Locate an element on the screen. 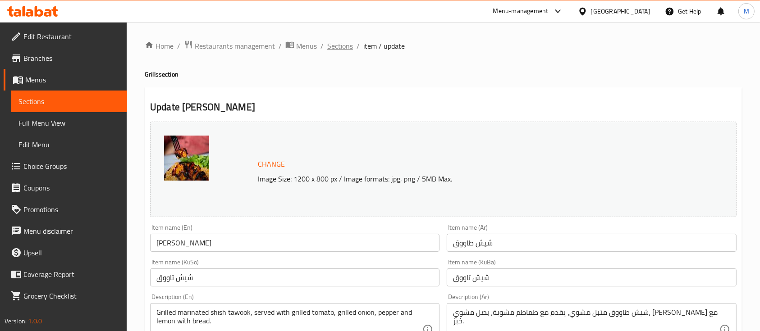 Image resolution: width=760 pixels, height=331 pixels. input: Enter name KuSo is located at coordinates (295, 278).